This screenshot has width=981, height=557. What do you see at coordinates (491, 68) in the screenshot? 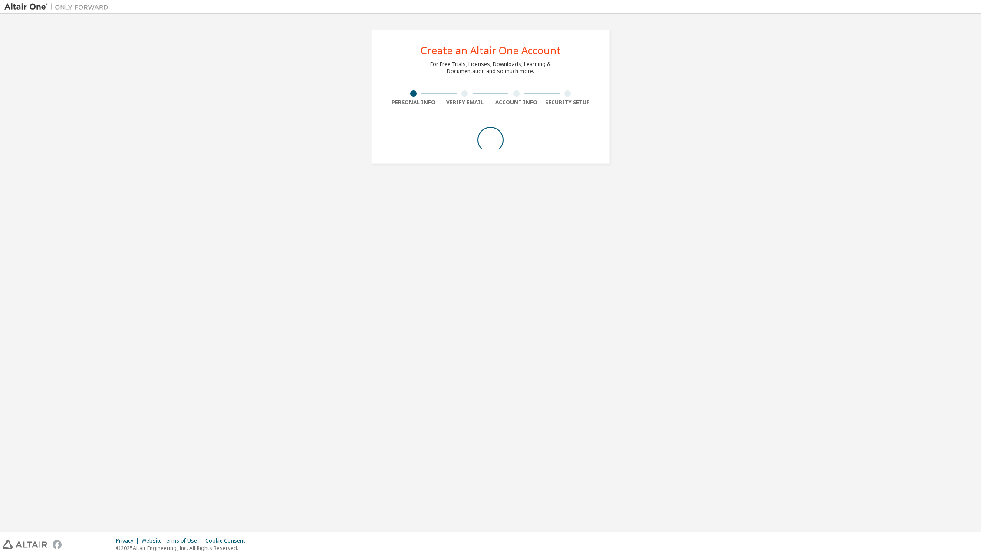
I see `div: For Free Trials, Licenses, Downloads, Learning & Documentation and so much more.` at bounding box center [491, 68].